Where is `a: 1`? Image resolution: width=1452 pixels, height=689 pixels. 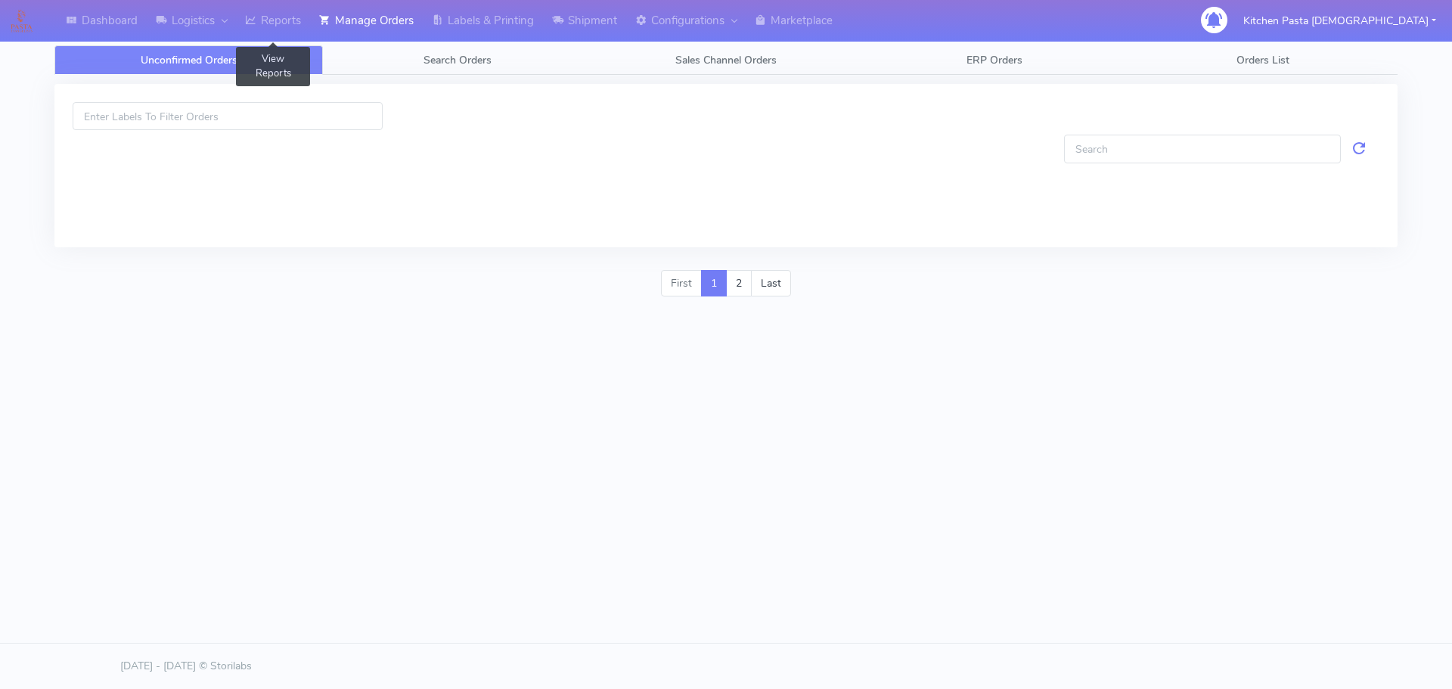 a: 1 is located at coordinates (714, 284).